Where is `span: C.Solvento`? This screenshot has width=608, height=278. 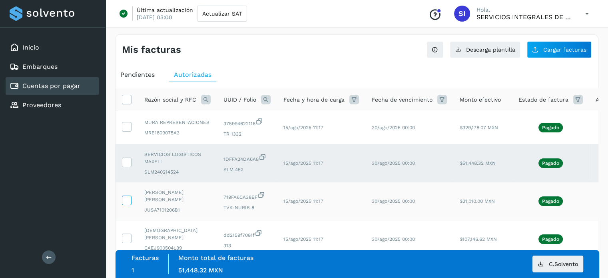
span: C.Solvento is located at coordinates (563, 264).